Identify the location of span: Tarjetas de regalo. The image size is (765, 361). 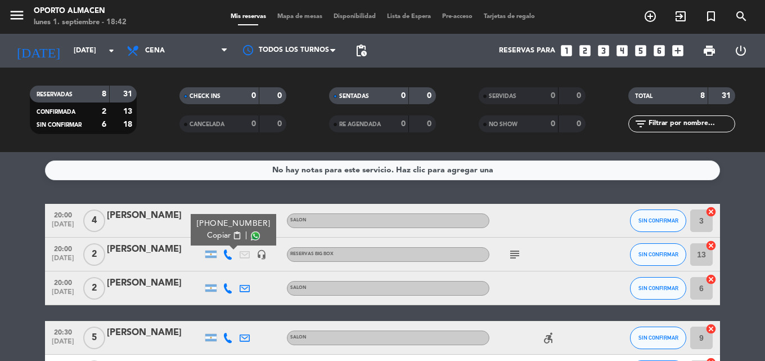
(509, 16).